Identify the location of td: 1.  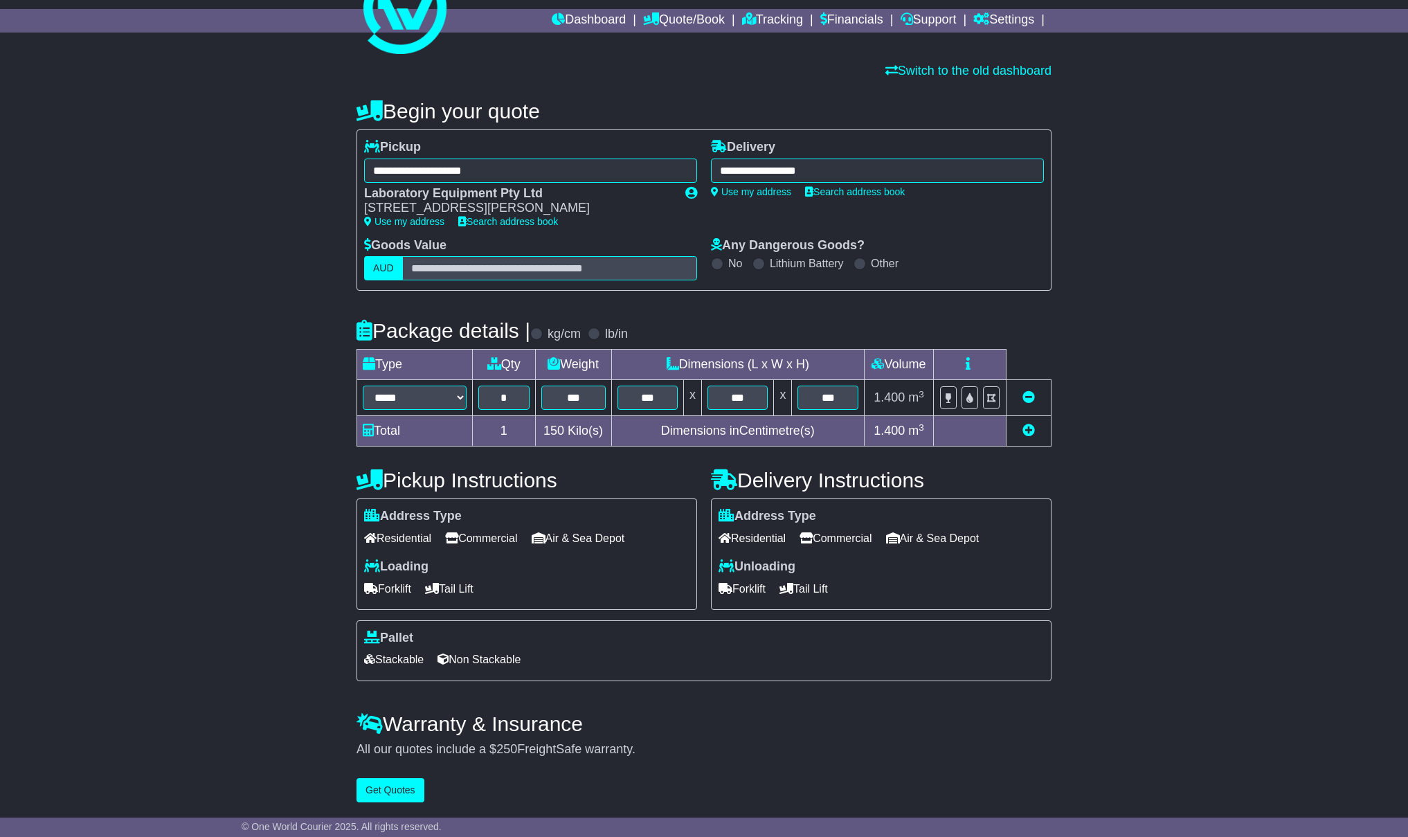
(504, 431).